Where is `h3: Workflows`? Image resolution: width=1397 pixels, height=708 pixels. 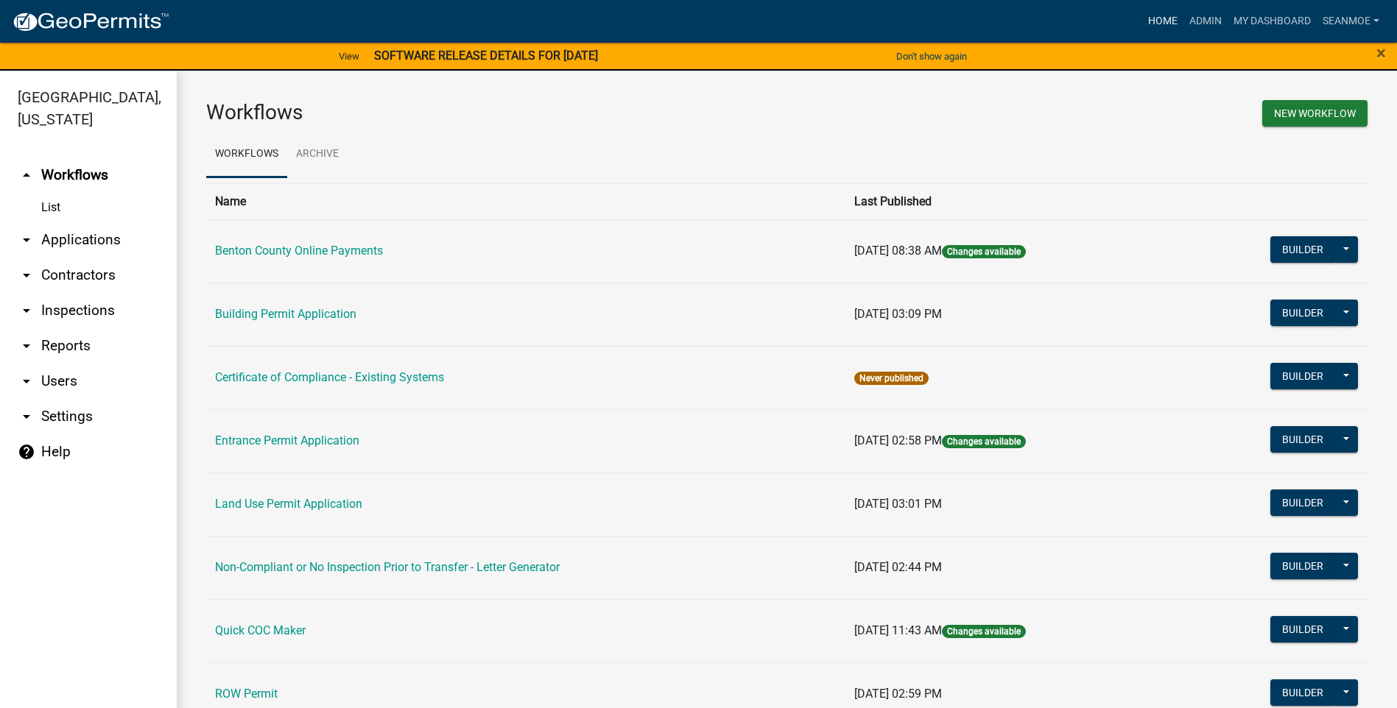 h3: Workflows is located at coordinates (491, 113).